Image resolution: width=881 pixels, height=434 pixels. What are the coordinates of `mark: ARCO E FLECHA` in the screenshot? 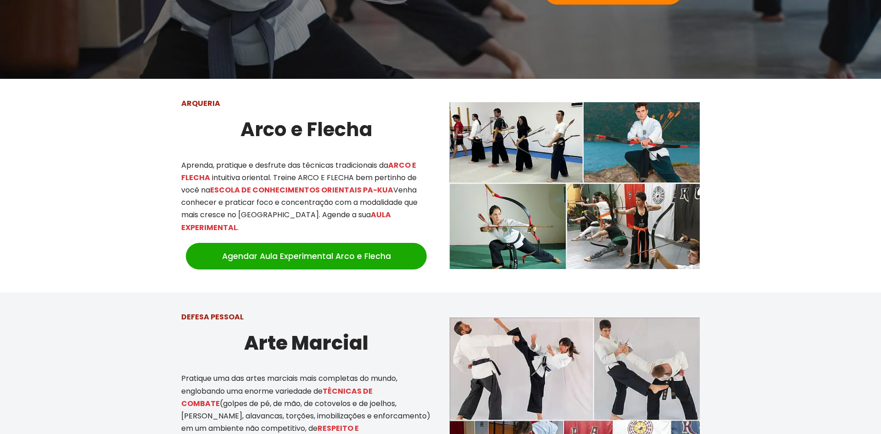 It's located at (299, 172).